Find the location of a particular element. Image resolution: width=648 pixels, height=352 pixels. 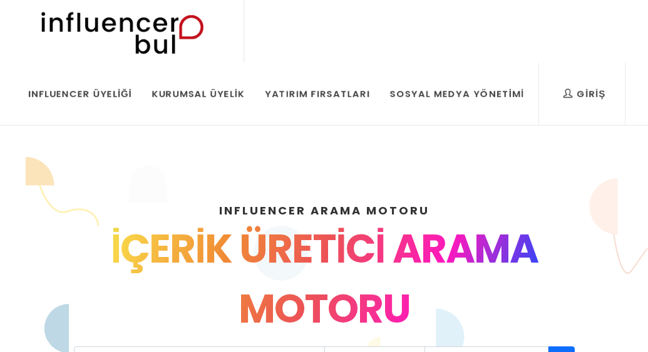

a: Giriş is located at coordinates (584, 94).